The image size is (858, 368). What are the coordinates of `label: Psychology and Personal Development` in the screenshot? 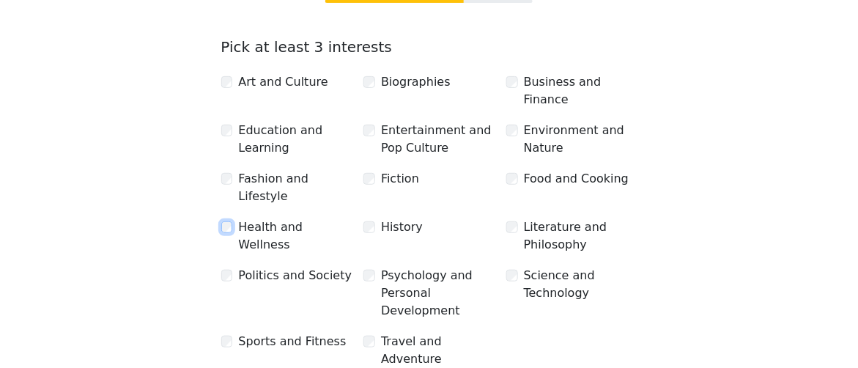 It's located at (437, 293).